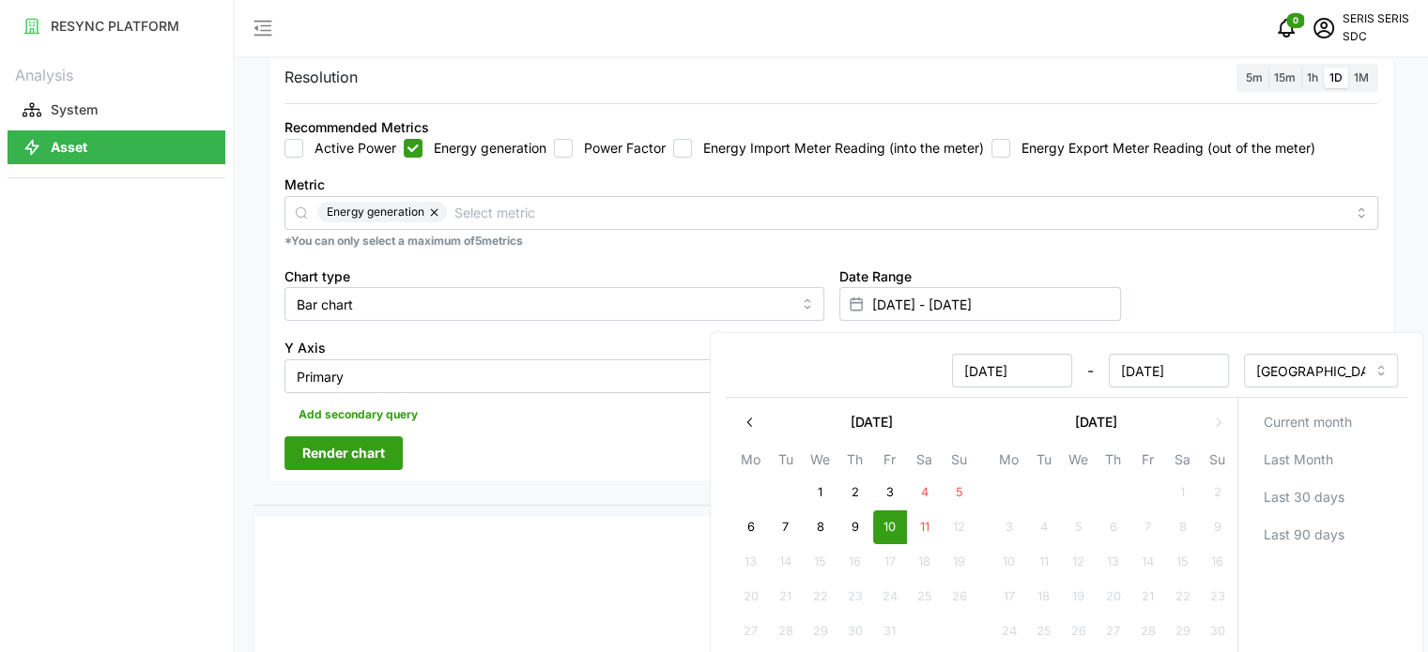  Describe the element at coordinates (1147, 597) in the screenshot. I see `button: 21 November 2025` at that location.